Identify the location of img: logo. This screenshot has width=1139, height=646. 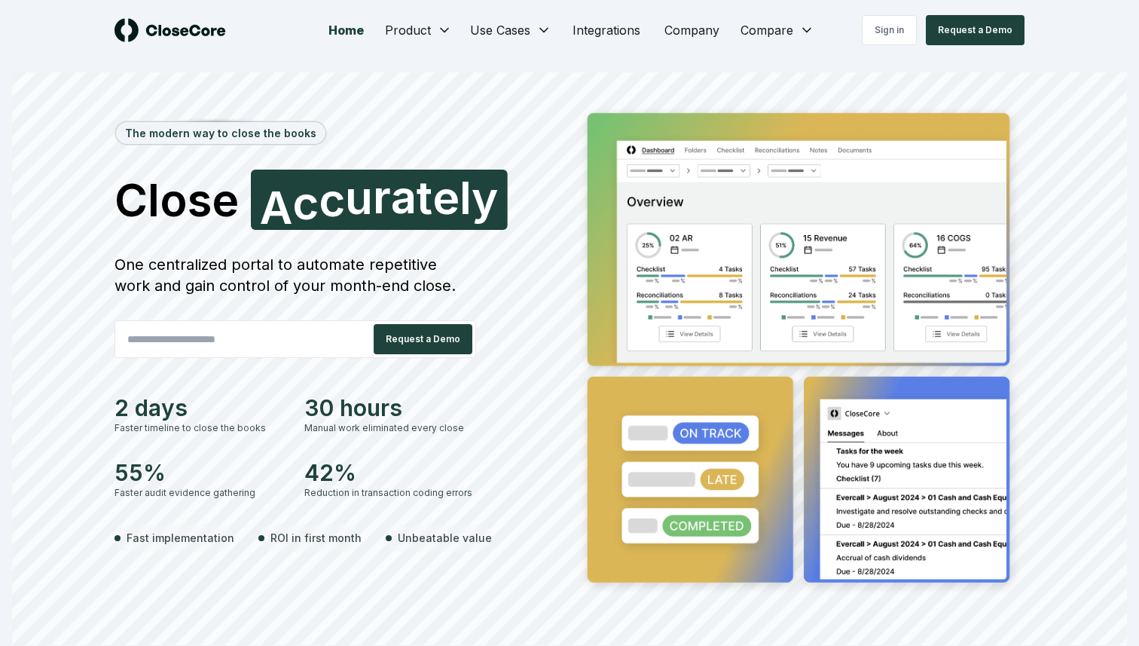
(170, 30).